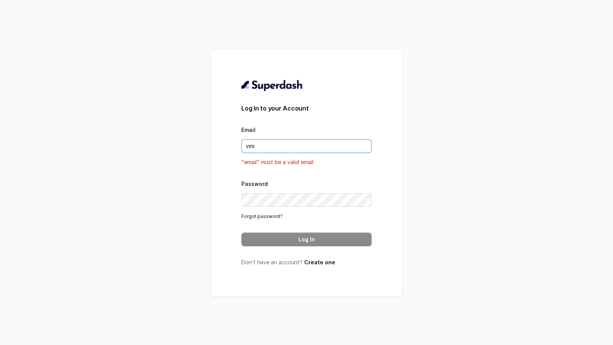  Describe the element at coordinates (306, 108) in the screenshot. I see `h3: Log In to your Account` at that location.